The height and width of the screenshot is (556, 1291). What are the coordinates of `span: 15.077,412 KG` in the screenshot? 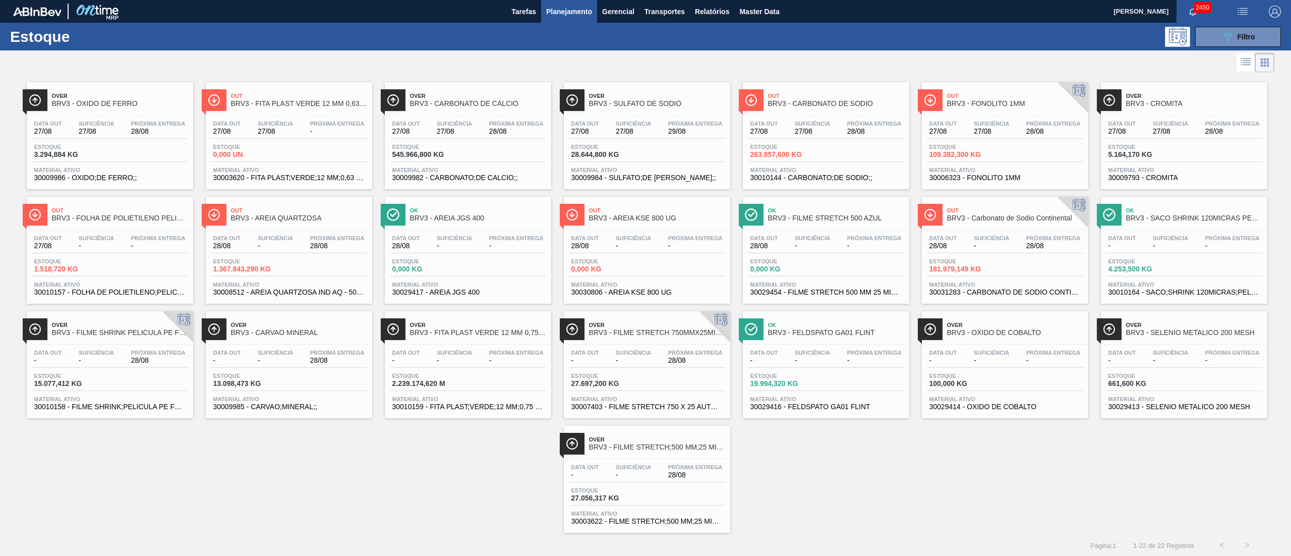 It's located at (70, 383).